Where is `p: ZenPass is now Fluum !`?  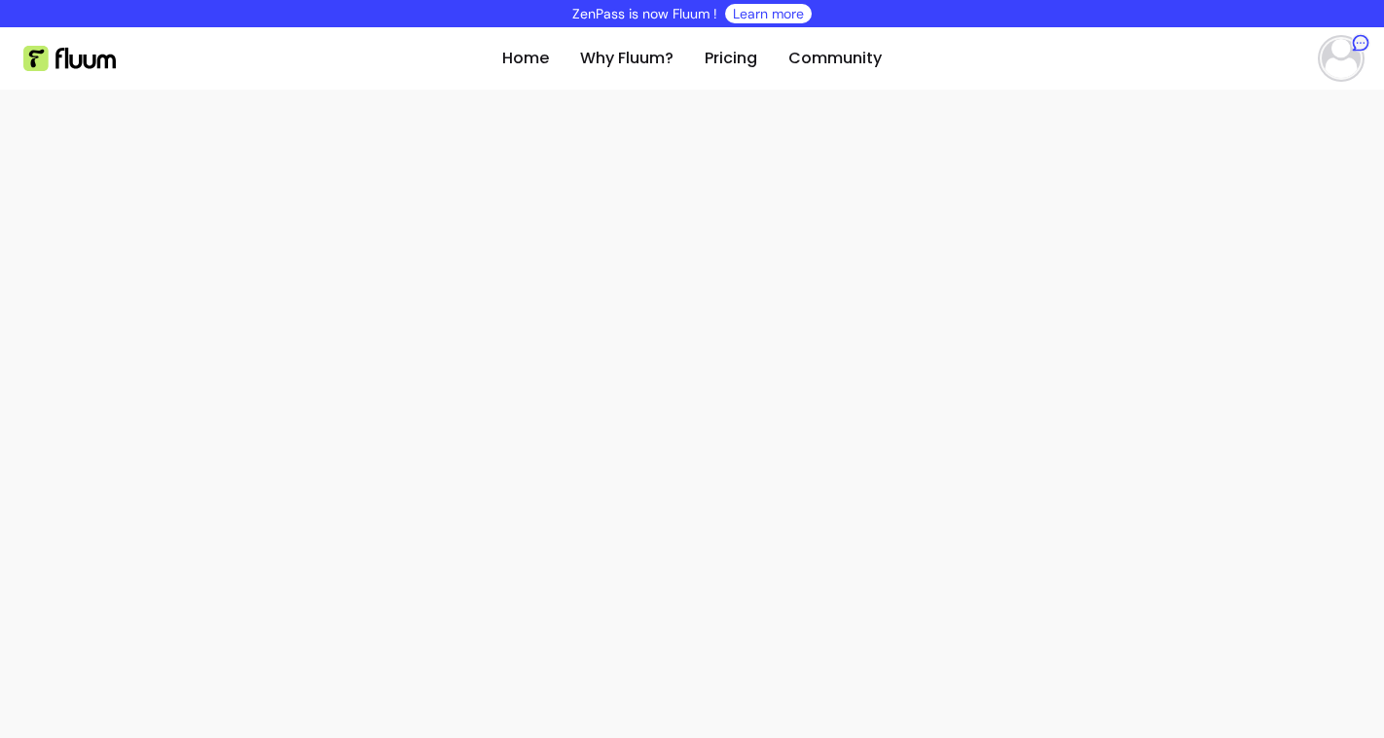
p: ZenPass is now Fluum ! is located at coordinates (644, 14).